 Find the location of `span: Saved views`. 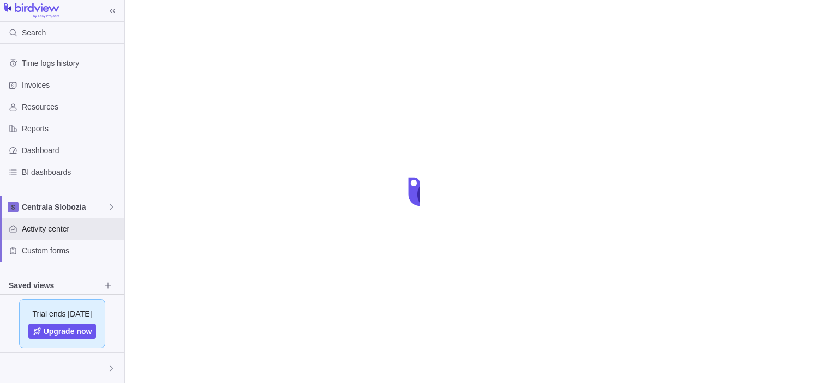

span: Saved views is located at coordinates (55, 286).